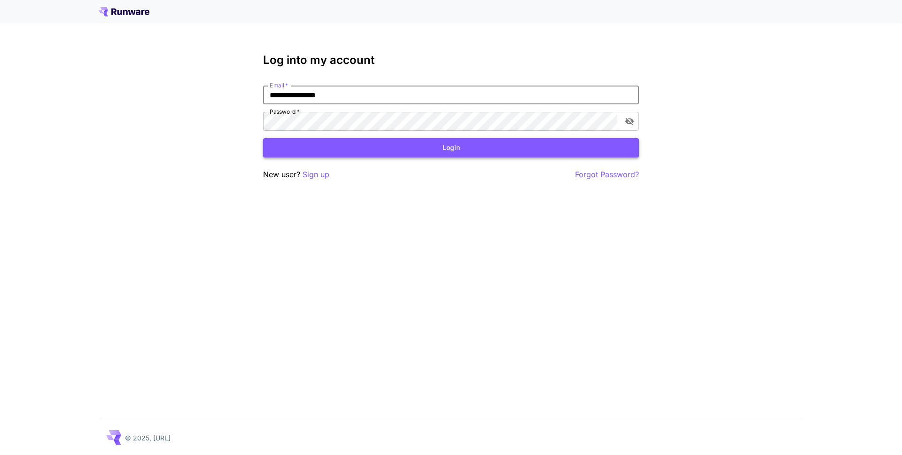 The width and height of the screenshot is (902, 455). What do you see at coordinates (629, 121) in the screenshot?
I see `button: toggle password visibility` at bounding box center [629, 121].